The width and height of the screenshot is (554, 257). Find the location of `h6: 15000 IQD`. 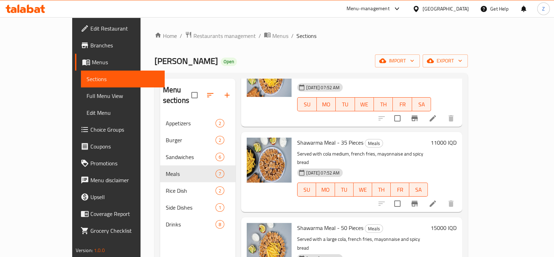

h6: 15000 IQD is located at coordinates (444, 228).